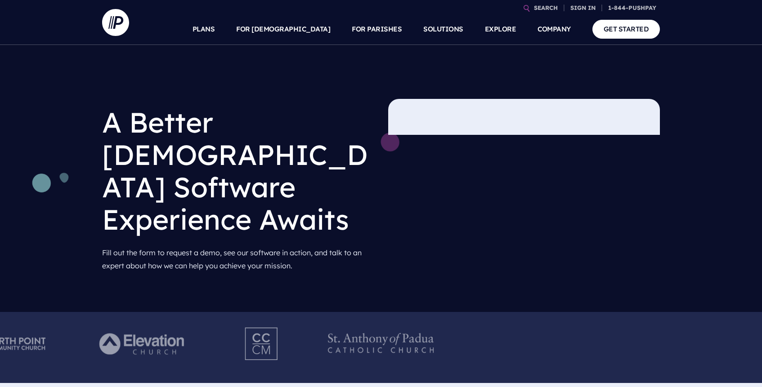  Describe the element at coordinates (380, 344) in the screenshot. I see `img: Pushpay_Logo__StAnthony` at that location.